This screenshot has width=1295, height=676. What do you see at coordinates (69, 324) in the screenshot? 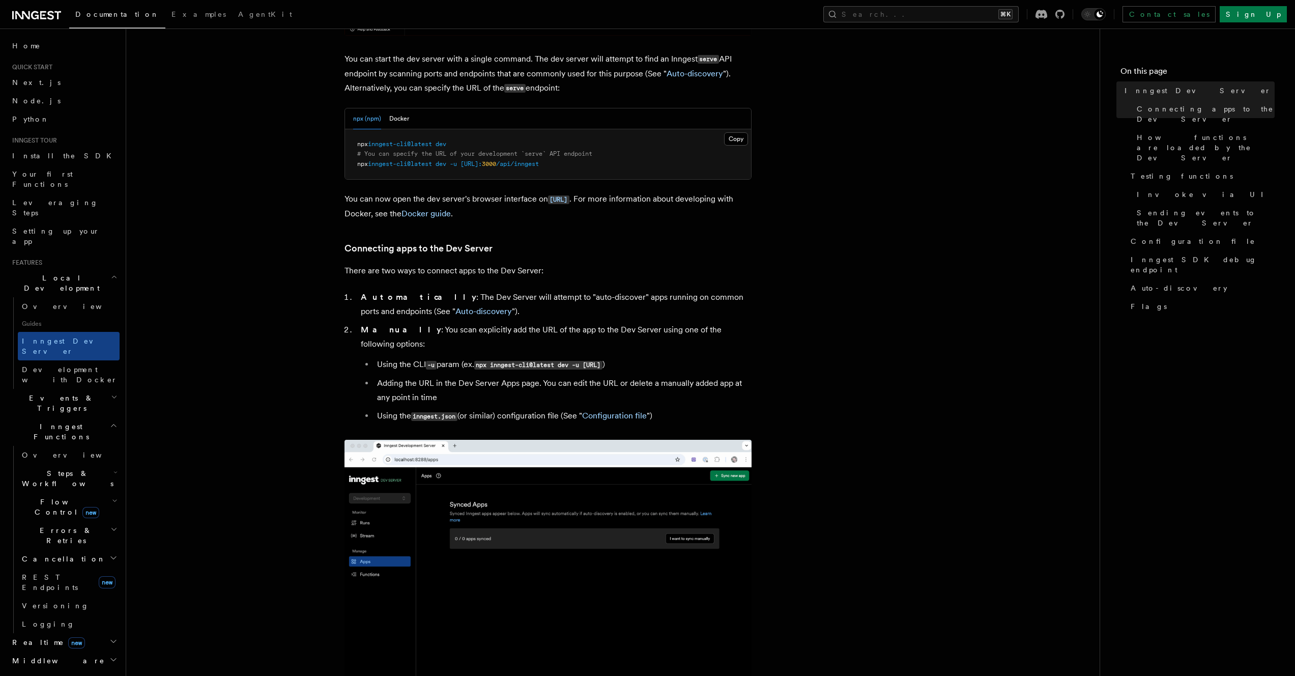
I see `span: Guides` at bounding box center [69, 324].